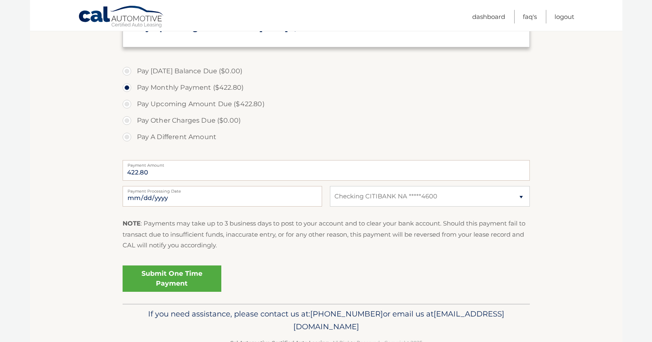  Describe the element at coordinates (489, 16) in the screenshot. I see `a: Dashboard` at that location.